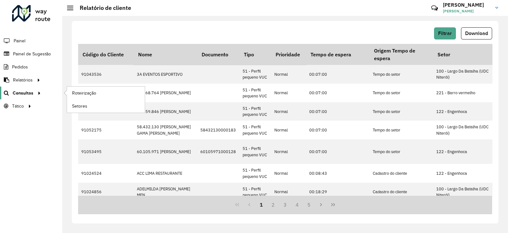 The height and width of the screenshot is (233, 508). What do you see at coordinates (102, 8) in the screenshot?
I see `h2: Relatório de cliente` at bounding box center [102, 8].